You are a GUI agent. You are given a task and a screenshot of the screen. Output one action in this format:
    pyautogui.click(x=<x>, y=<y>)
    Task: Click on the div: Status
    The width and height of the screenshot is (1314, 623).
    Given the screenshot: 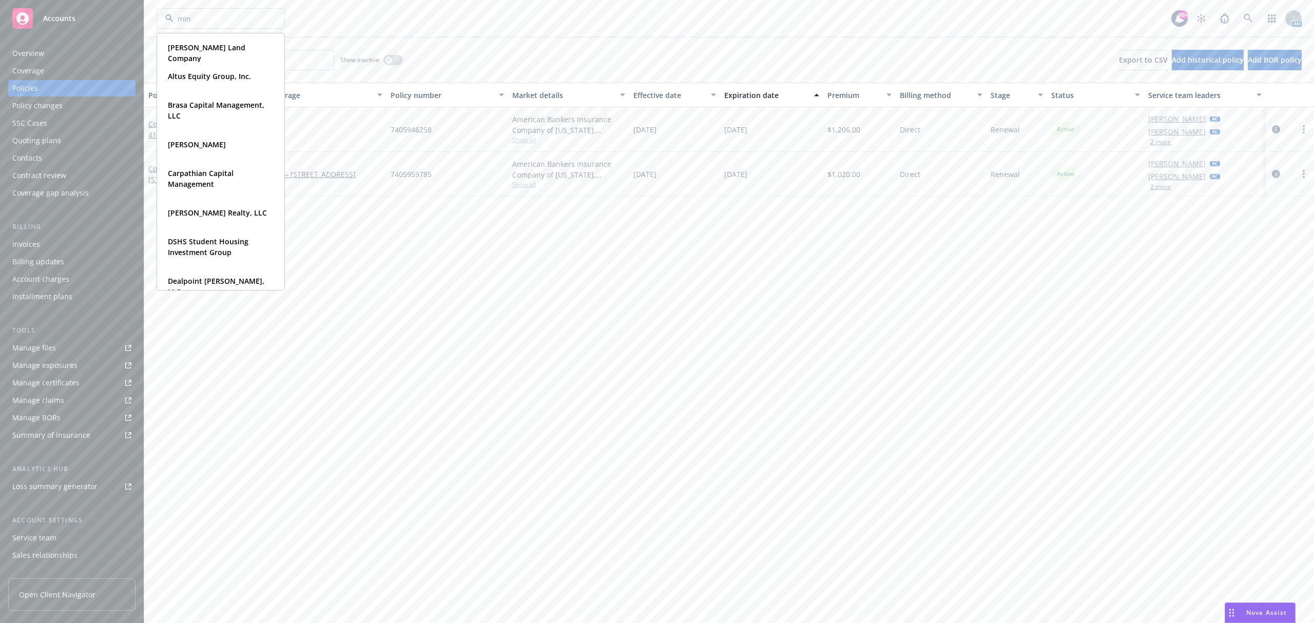 What is the action you would take?
    pyautogui.click(x=1090, y=95)
    